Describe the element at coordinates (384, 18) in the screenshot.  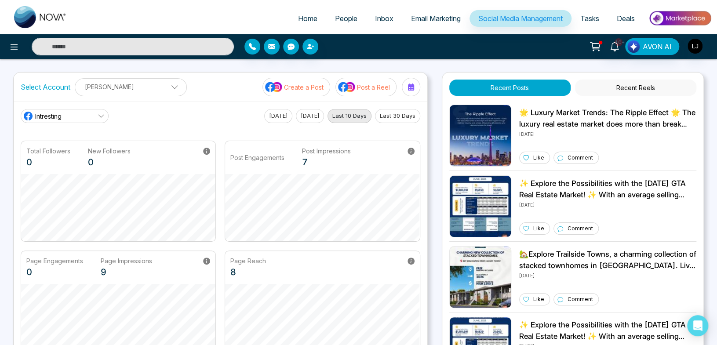
I see `span: Inbox` at that location.